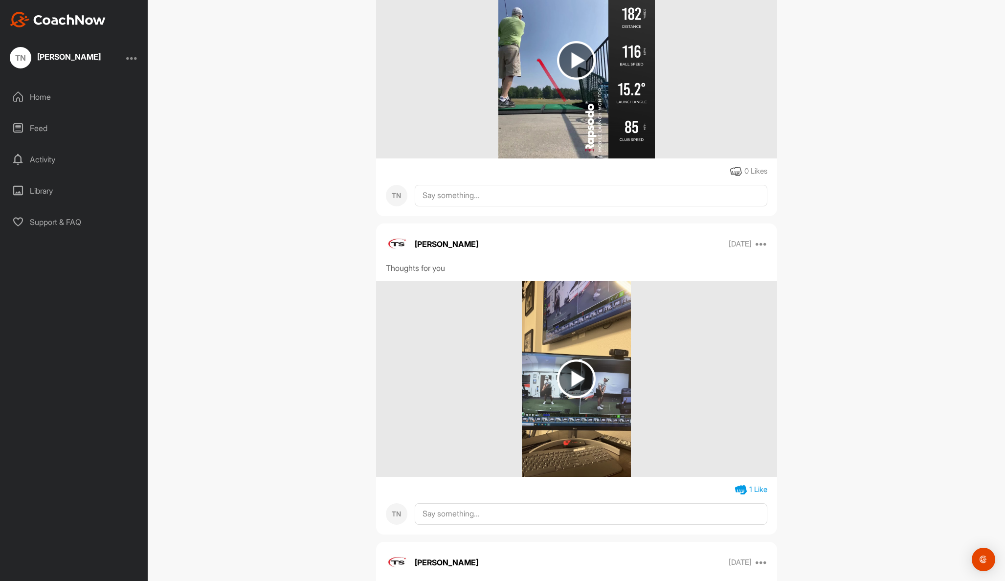 This screenshot has height=581, width=1005. What do you see at coordinates (74, 191) in the screenshot?
I see `div: Library` at bounding box center [74, 191].